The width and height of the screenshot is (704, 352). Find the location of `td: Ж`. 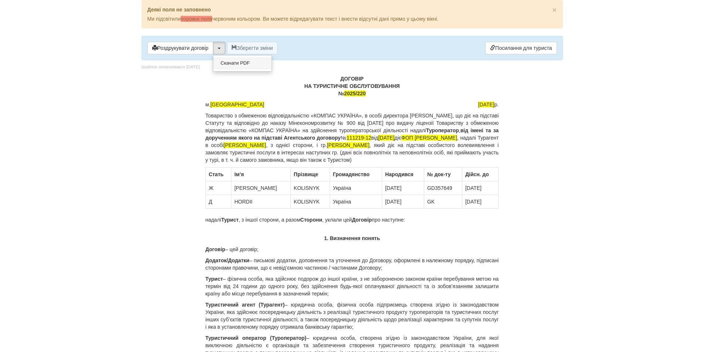

td: Ж is located at coordinates (218, 188).